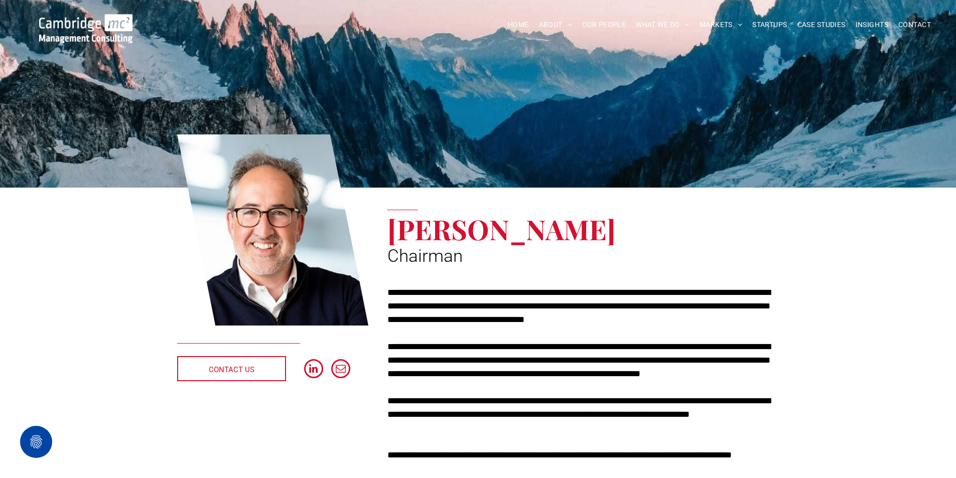 Image resolution: width=956 pixels, height=478 pixels. What do you see at coordinates (769, 25) in the screenshot?
I see `a: STARTUPS` at bounding box center [769, 25].